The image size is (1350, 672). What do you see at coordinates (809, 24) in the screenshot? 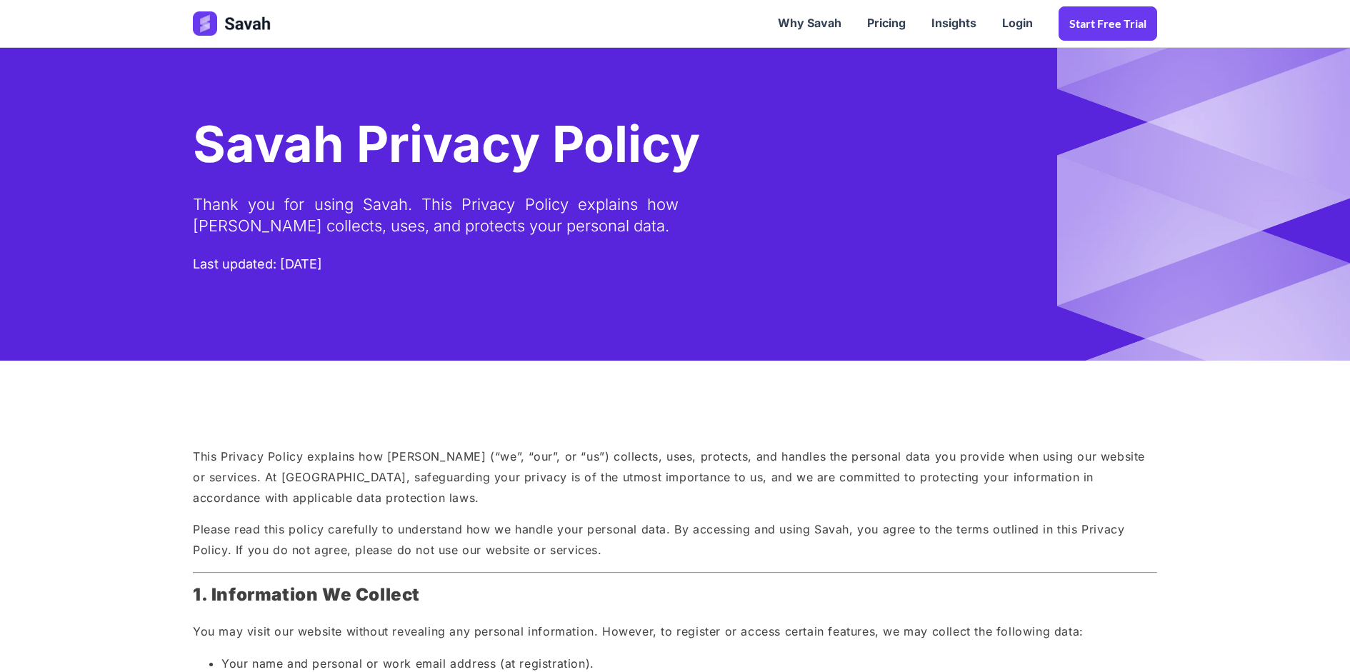
I see `a: Why Savah` at bounding box center [809, 24].